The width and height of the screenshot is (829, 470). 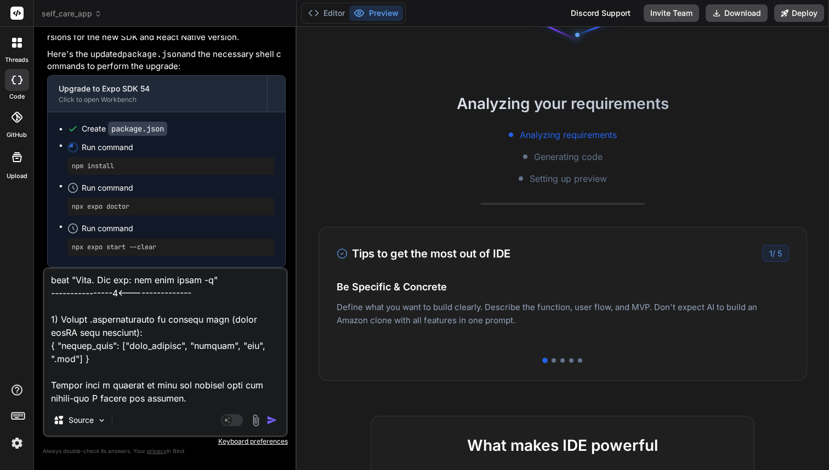 I want to click on button: Editor, so click(x=326, y=13).